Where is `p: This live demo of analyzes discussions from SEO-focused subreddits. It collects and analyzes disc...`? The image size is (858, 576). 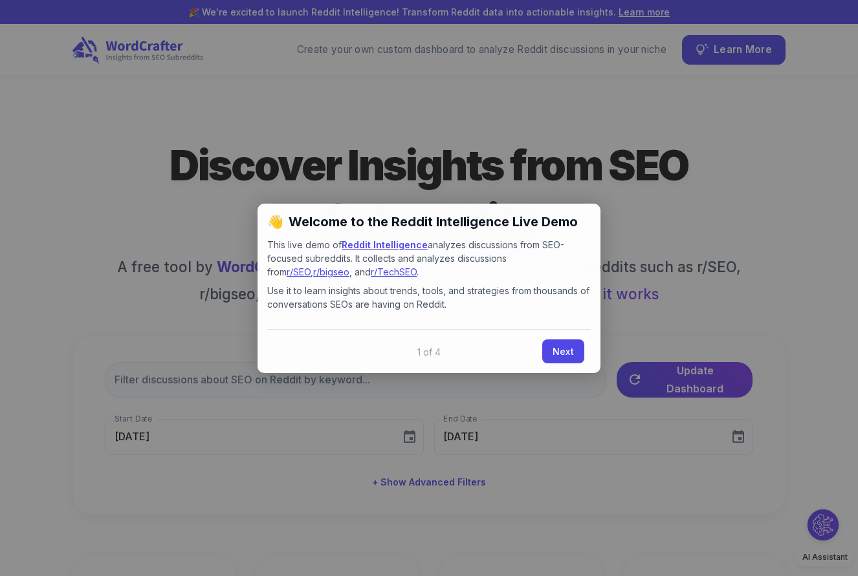
p: This live demo of analyzes discussions from SEO-focused subreddits. It collects and analyzes disc... is located at coordinates (429, 258).